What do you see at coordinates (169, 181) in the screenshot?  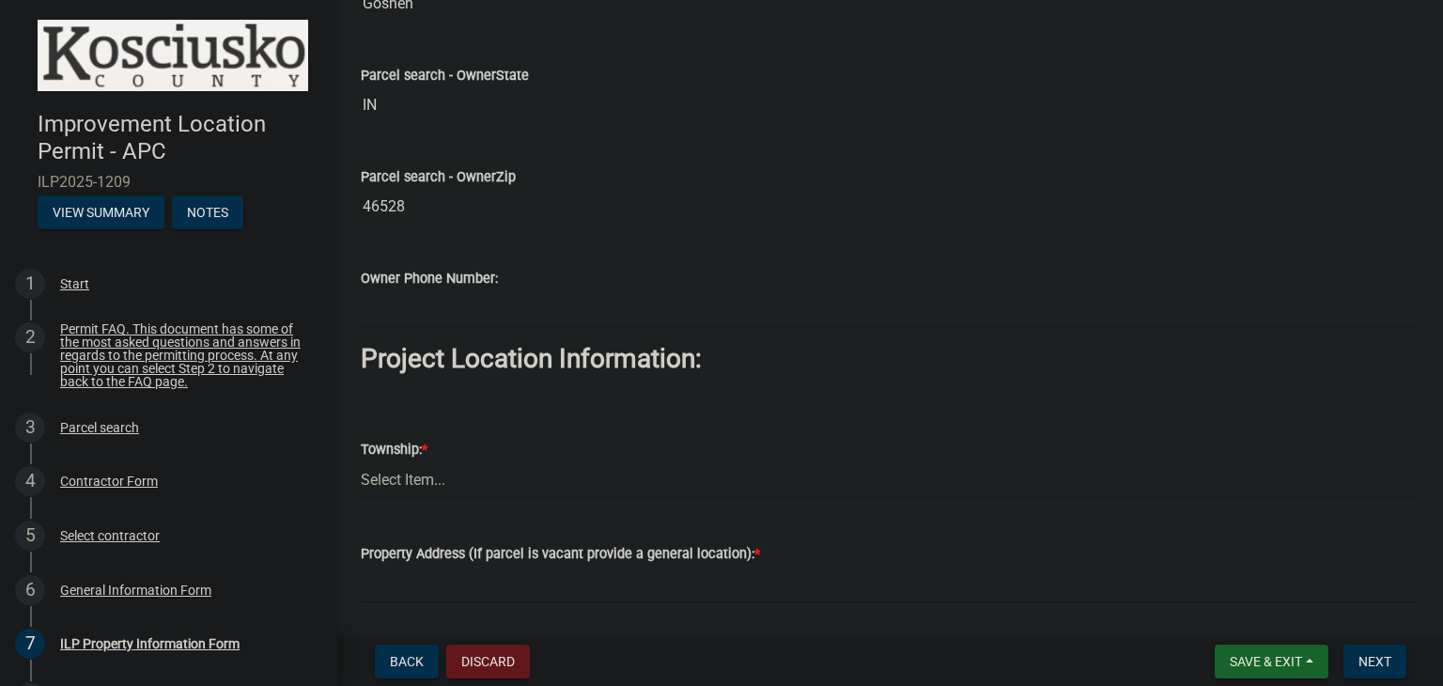 I see `span: ILP2025-1209` at bounding box center [169, 181].